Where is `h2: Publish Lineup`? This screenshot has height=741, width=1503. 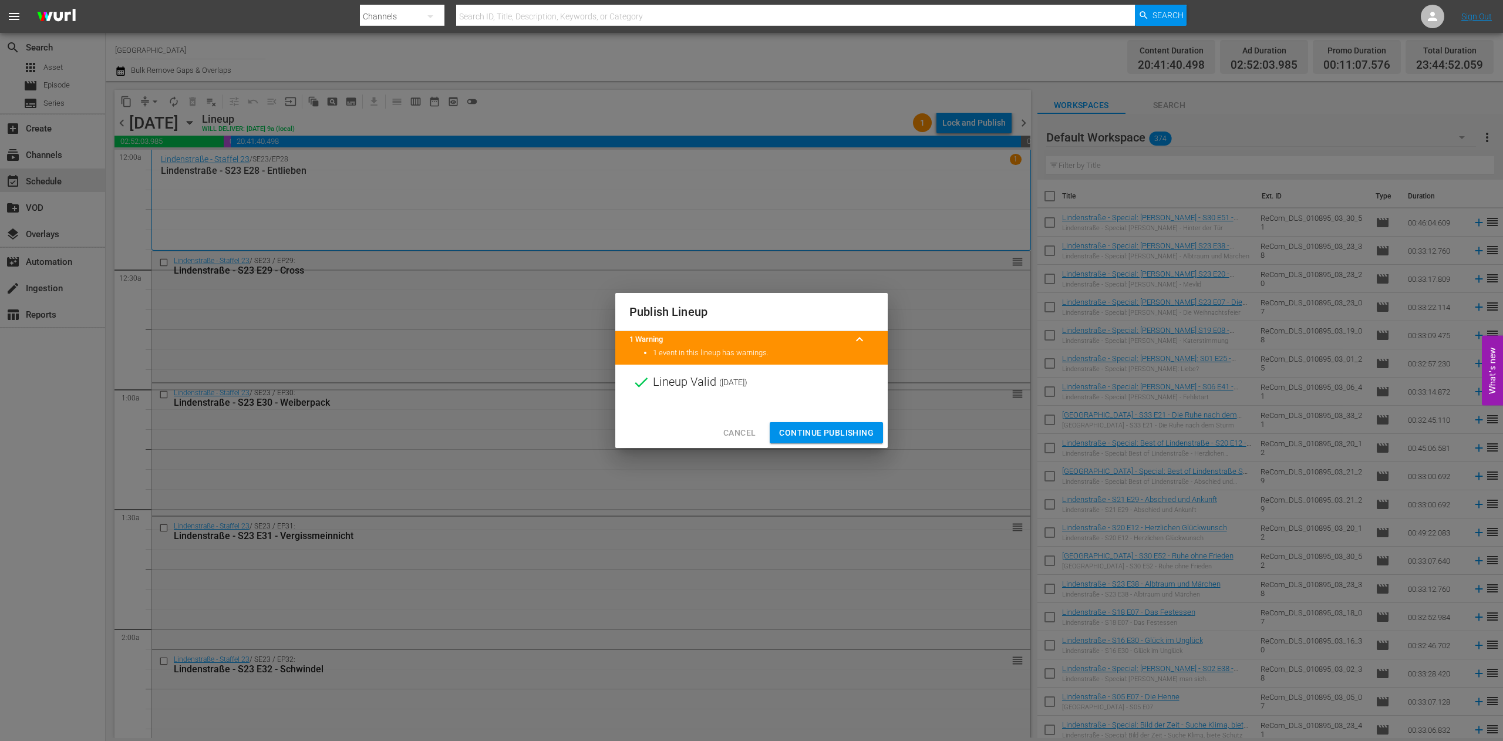
h2: Publish Lineup is located at coordinates (752, 312).